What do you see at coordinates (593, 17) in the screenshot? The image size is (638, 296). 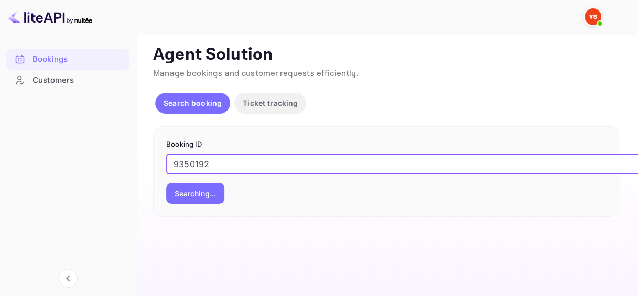 I see `img: Yandex Support` at bounding box center [593, 17].